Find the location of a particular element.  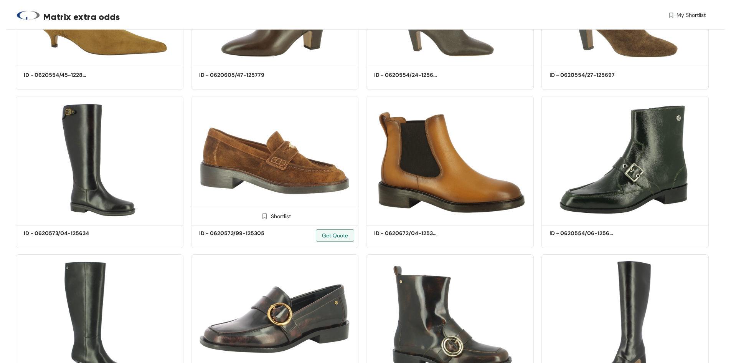

h5: ID - 0620554/06-125682 is located at coordinates (582, 233).